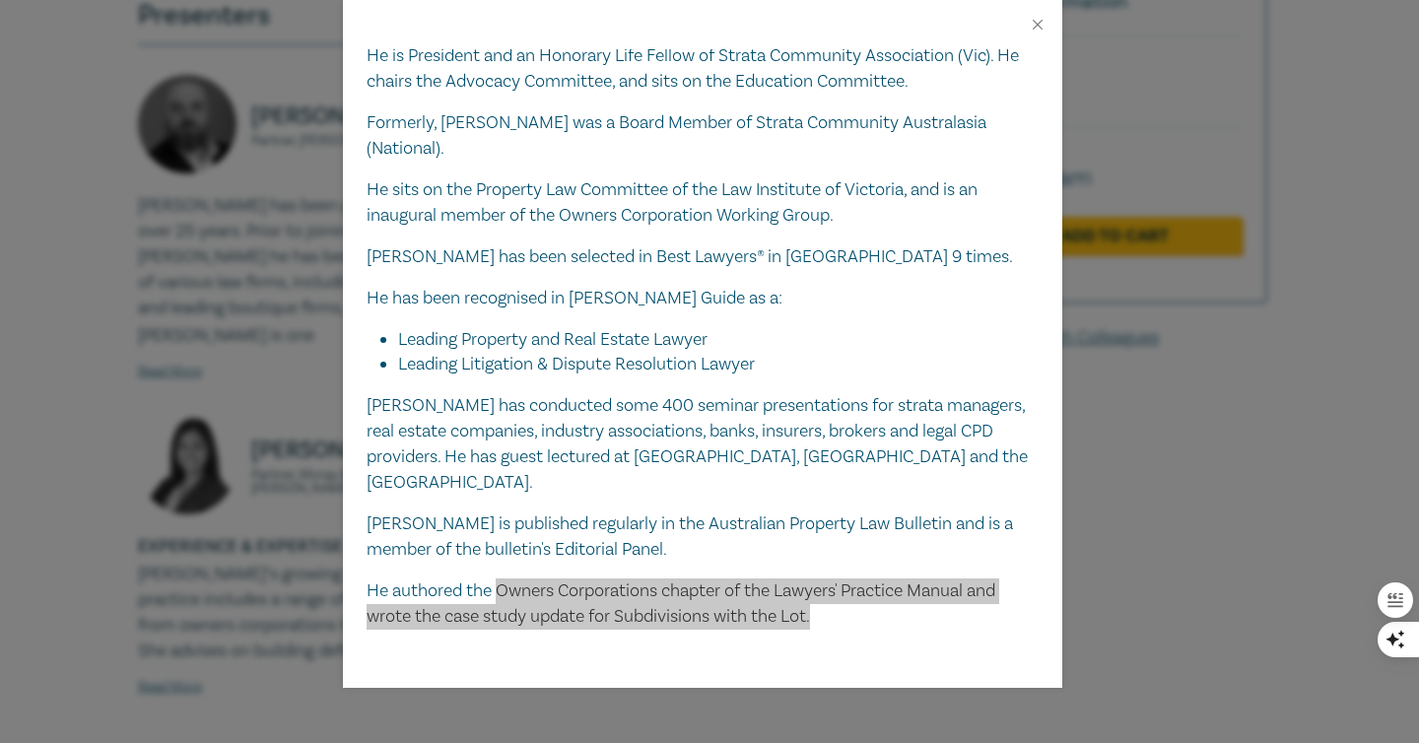 This screenshot has width=1419, height=743. I want to click on p: He authored the Owners Corporations chapter of the Lawyers' Practice Manual and wrote the case st..., so click(702, 604).